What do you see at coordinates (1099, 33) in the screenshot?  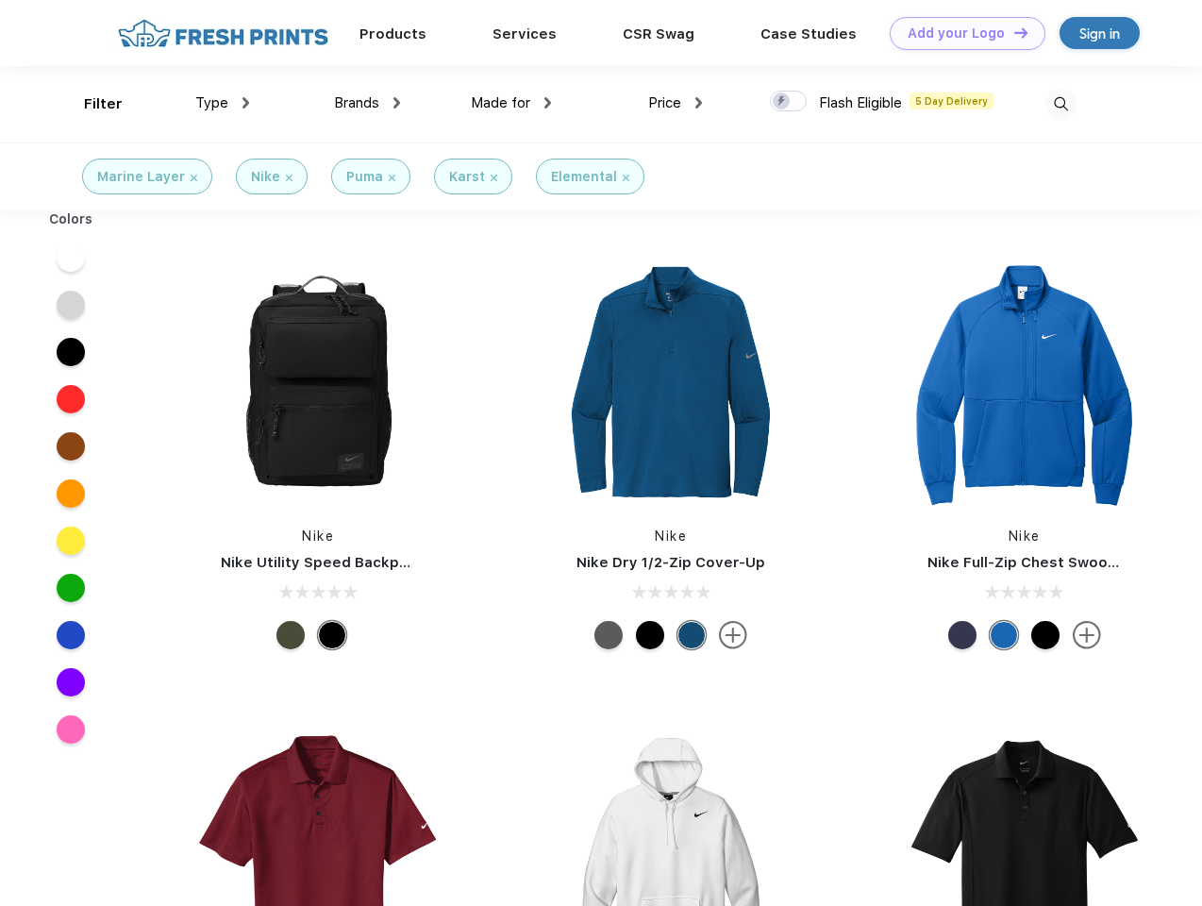 I see `div: Sign in` at bounding box center [1099, 33].